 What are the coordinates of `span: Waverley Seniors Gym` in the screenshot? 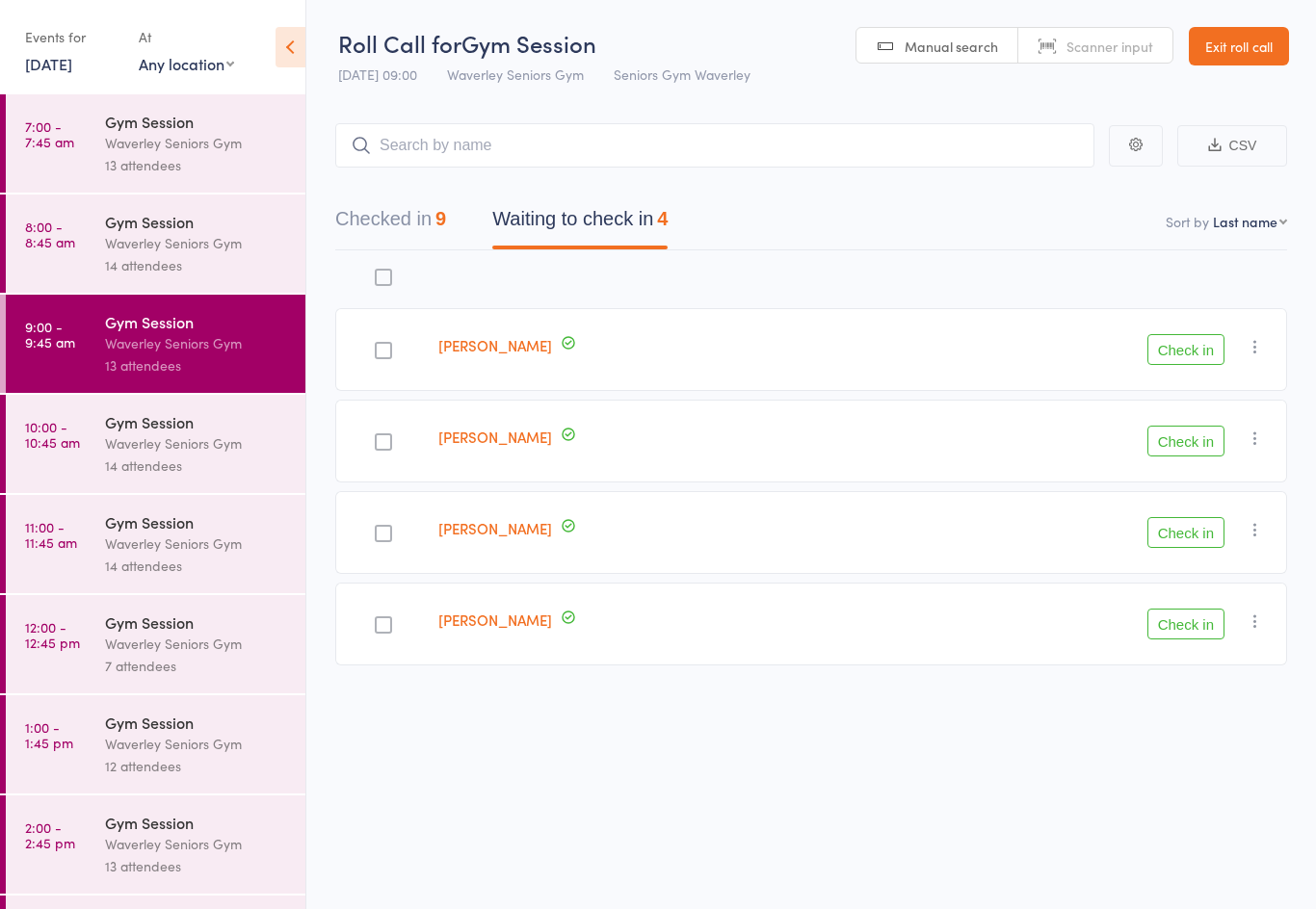 It's located at (515, 74).